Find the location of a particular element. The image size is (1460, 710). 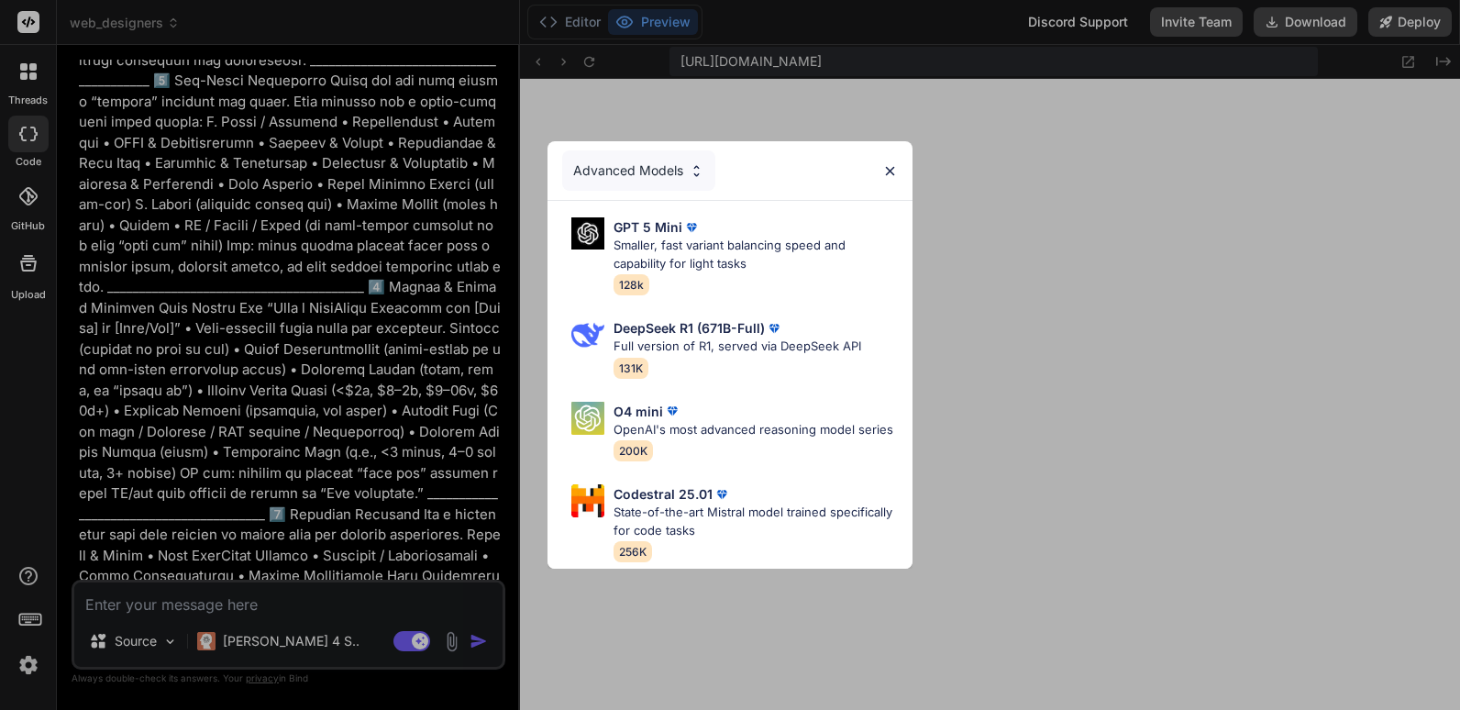

p: O4 mini is located at coordinates (638, 411).